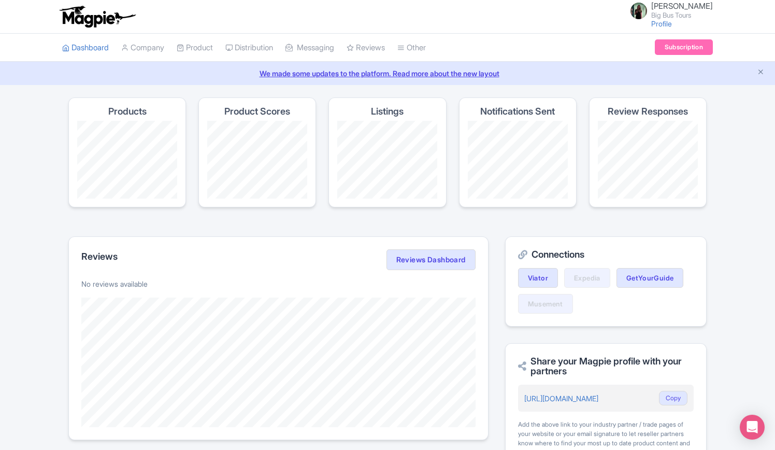 This screenshot has height=450, width=775. I want to click on img: logo-ab69f6fb50320c5b225c76a69d11143b.png, so click(97, 17).